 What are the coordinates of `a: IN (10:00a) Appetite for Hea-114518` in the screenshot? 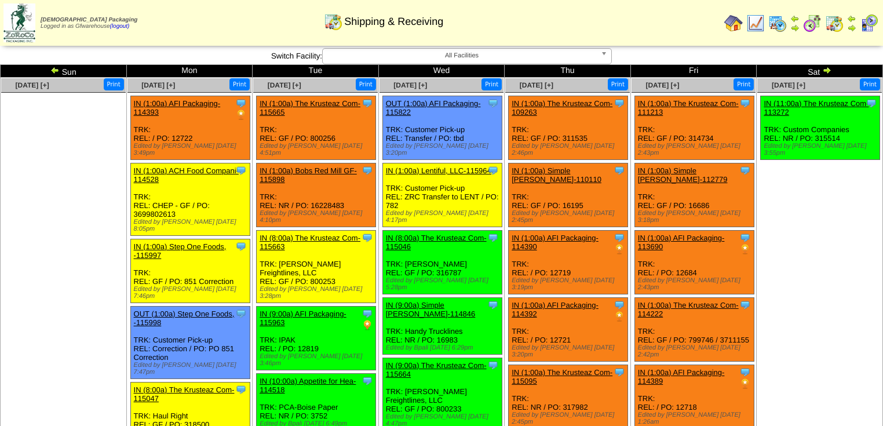 It's located at (308, 385).